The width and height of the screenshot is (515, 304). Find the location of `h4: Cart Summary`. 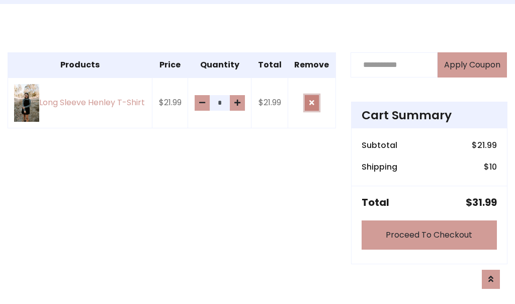

h4: Cart Summary is located at coordinates (429, 115).